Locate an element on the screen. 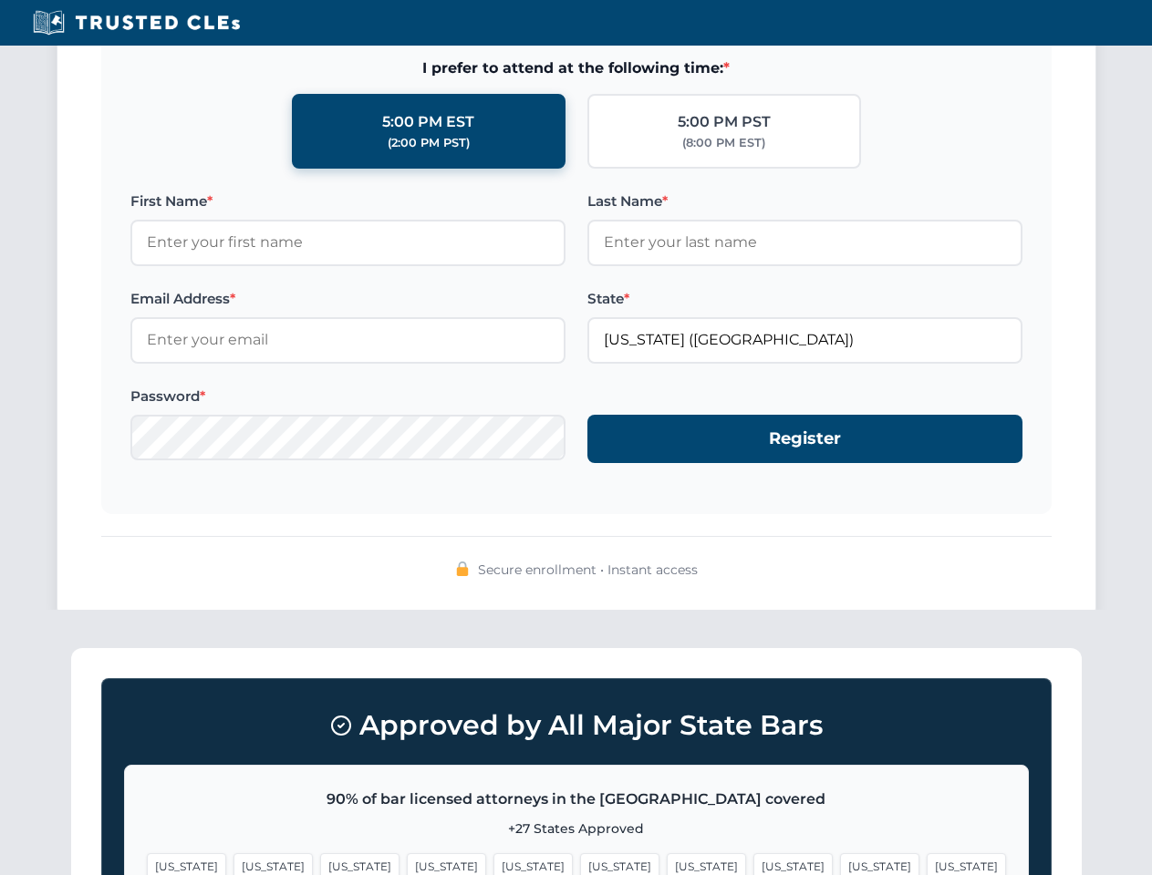 The image size is (1152, 875). label: Last Name is located at coordinates (804, 202).